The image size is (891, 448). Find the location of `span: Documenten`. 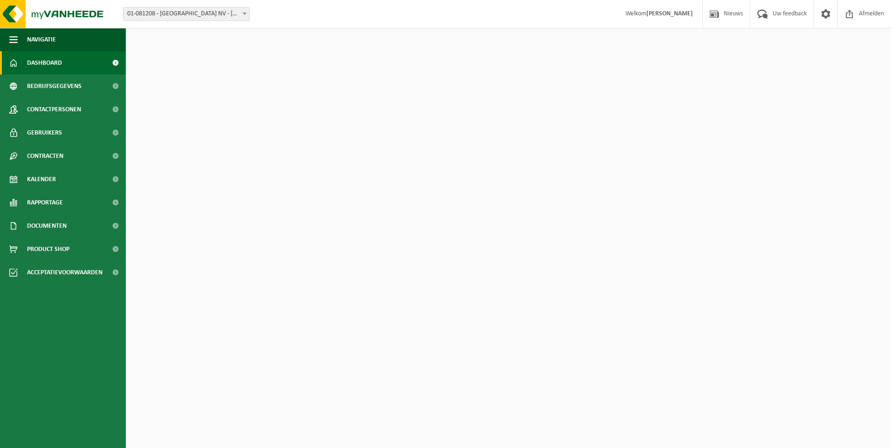

span: Documenten is located at coordinates (47, 226).